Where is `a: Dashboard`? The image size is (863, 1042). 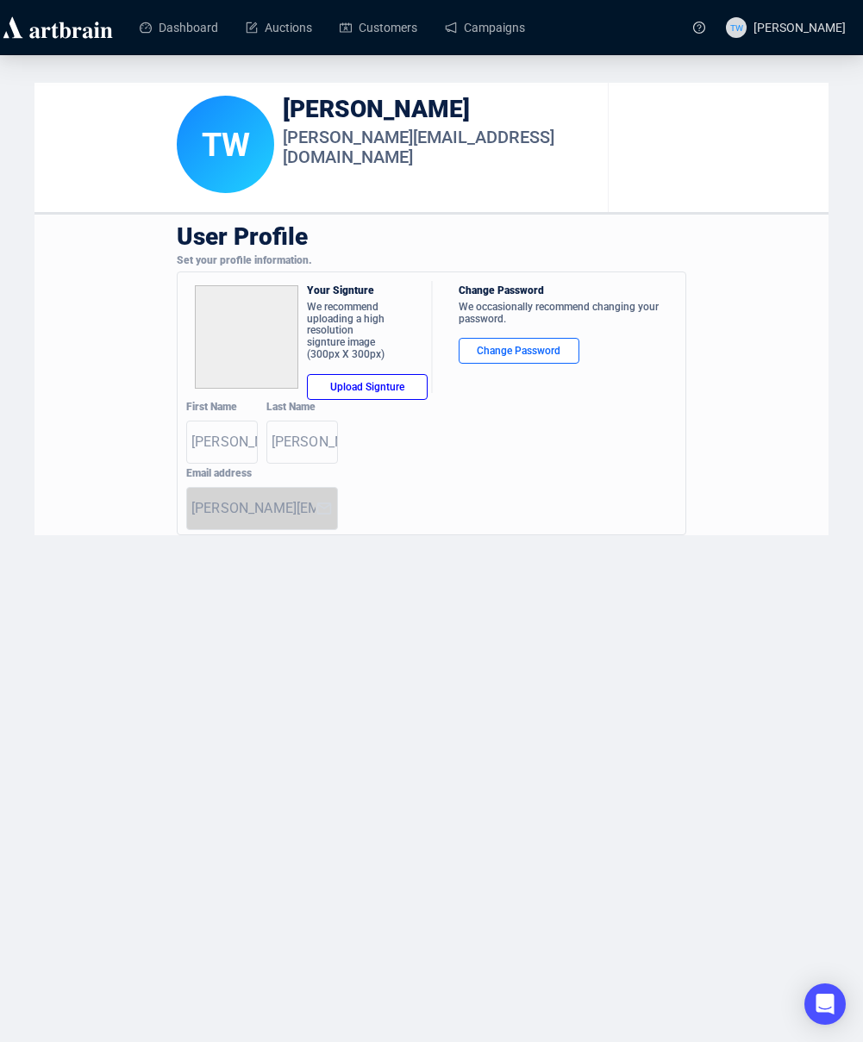
a: Dashboard is located at coordinates (178, 28).